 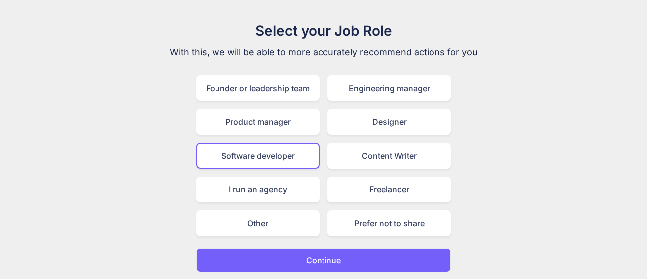 What do you see at coordinates (258, 122) in the screenshot?
I see `div: Product manager` at bounding box center [258, 122].